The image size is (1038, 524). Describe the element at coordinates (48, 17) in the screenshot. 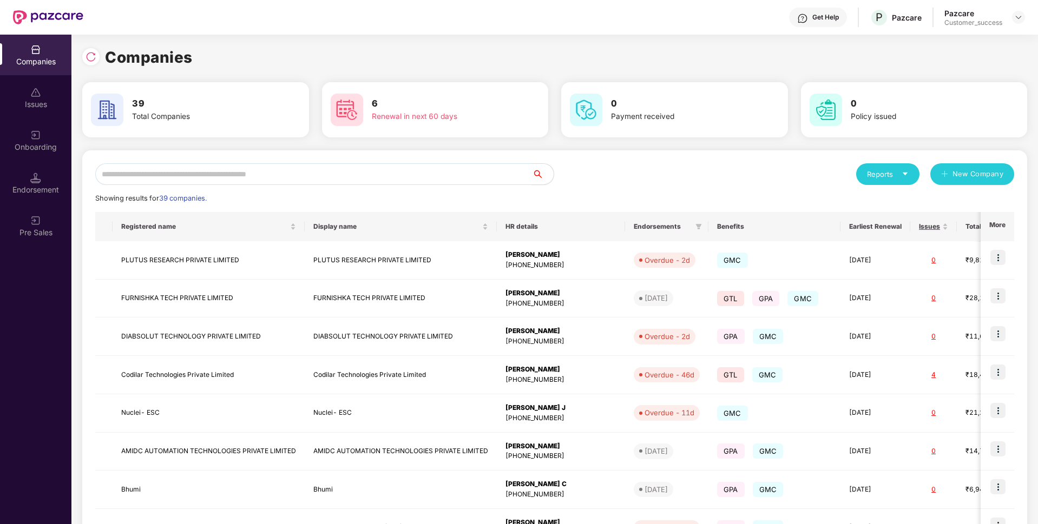

I see `img: New Pazcare Logo` at that location.